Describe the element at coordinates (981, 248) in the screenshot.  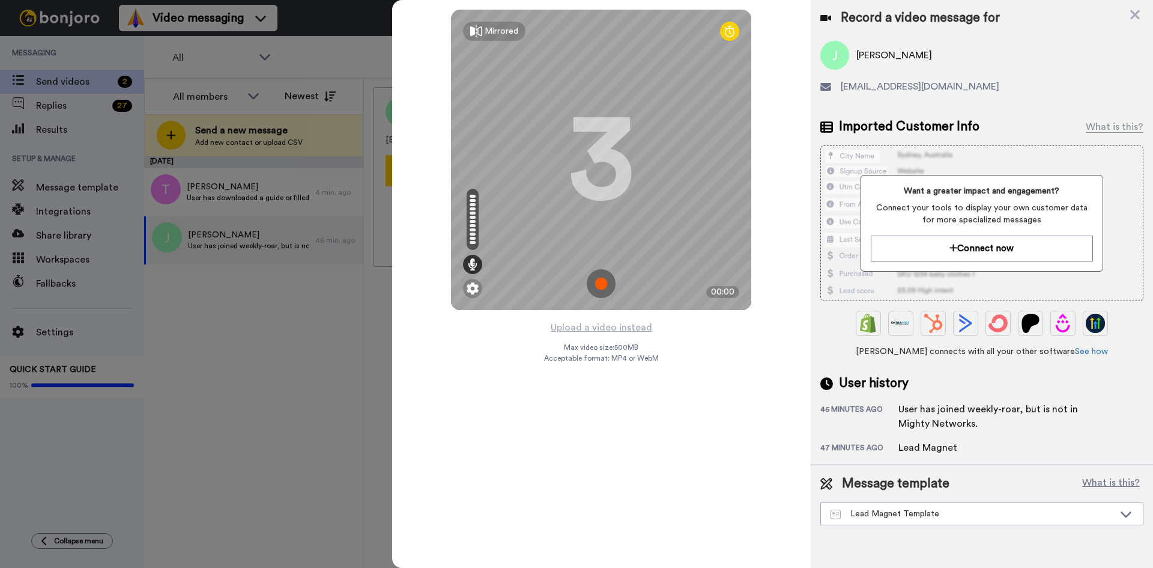
I see `a: Connect now` at that location.